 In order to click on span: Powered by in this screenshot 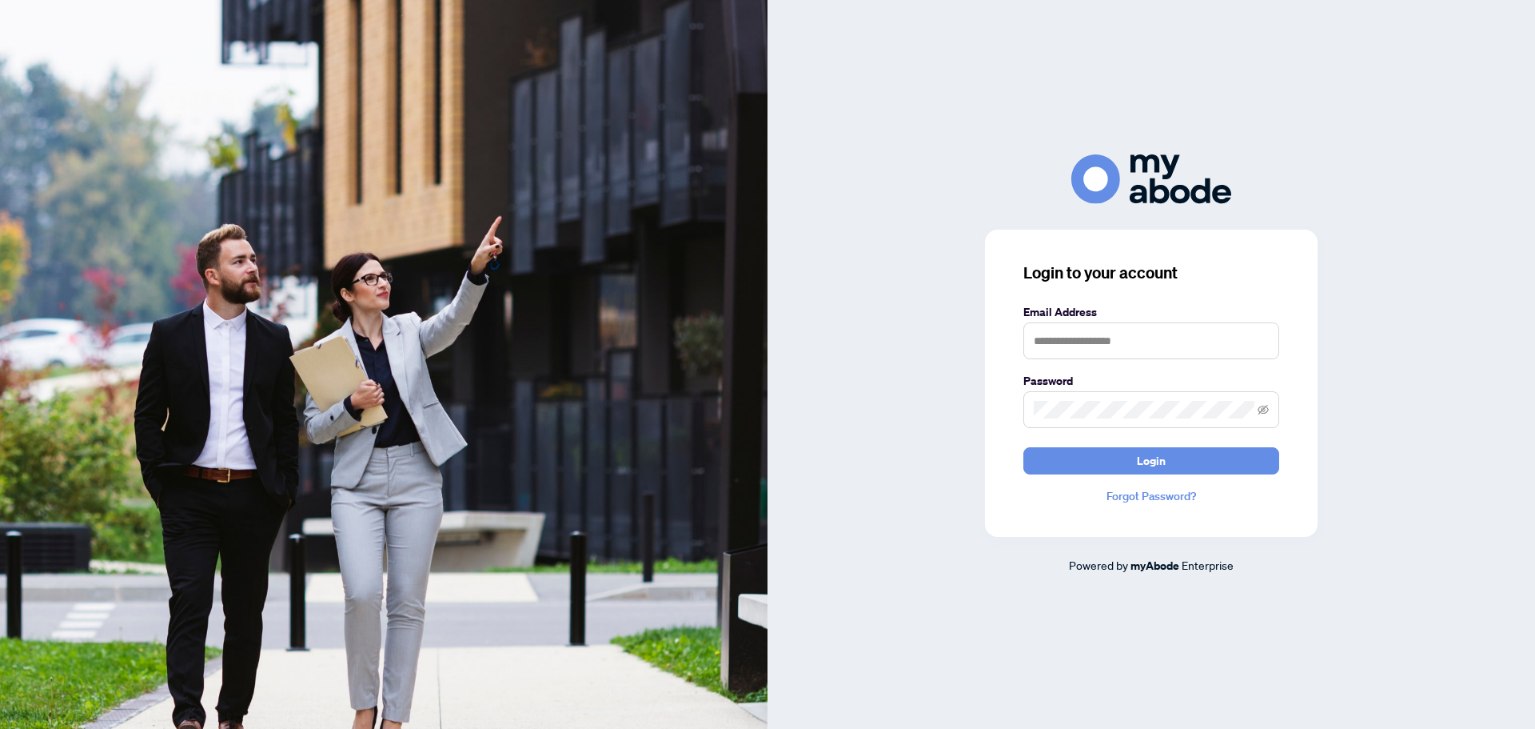, I will do `click(1099, 565)`.